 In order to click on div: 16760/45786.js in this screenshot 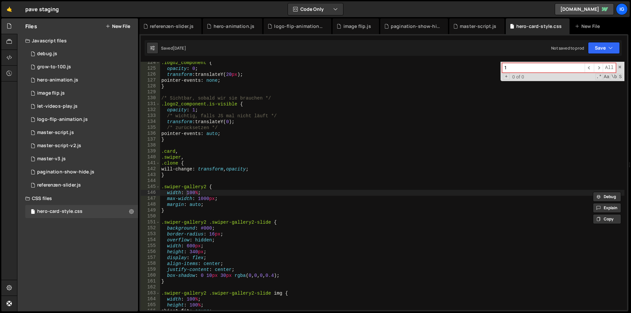, I will do `click(81, 133)`.